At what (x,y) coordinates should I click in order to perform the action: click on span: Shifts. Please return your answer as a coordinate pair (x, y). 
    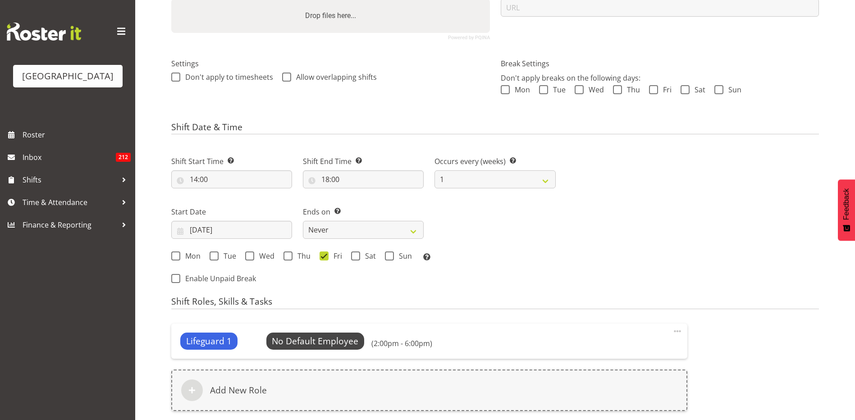
    Looking at the image, I should click on (70, 180).